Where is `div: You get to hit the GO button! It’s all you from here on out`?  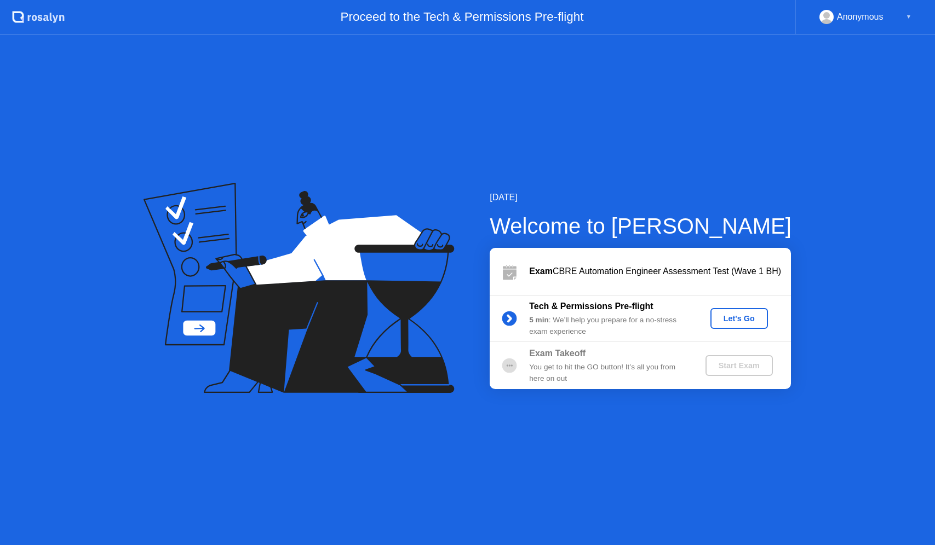
div: You get to hit the GO button! It’s all you from here on out is located at coordinates (608, 373).